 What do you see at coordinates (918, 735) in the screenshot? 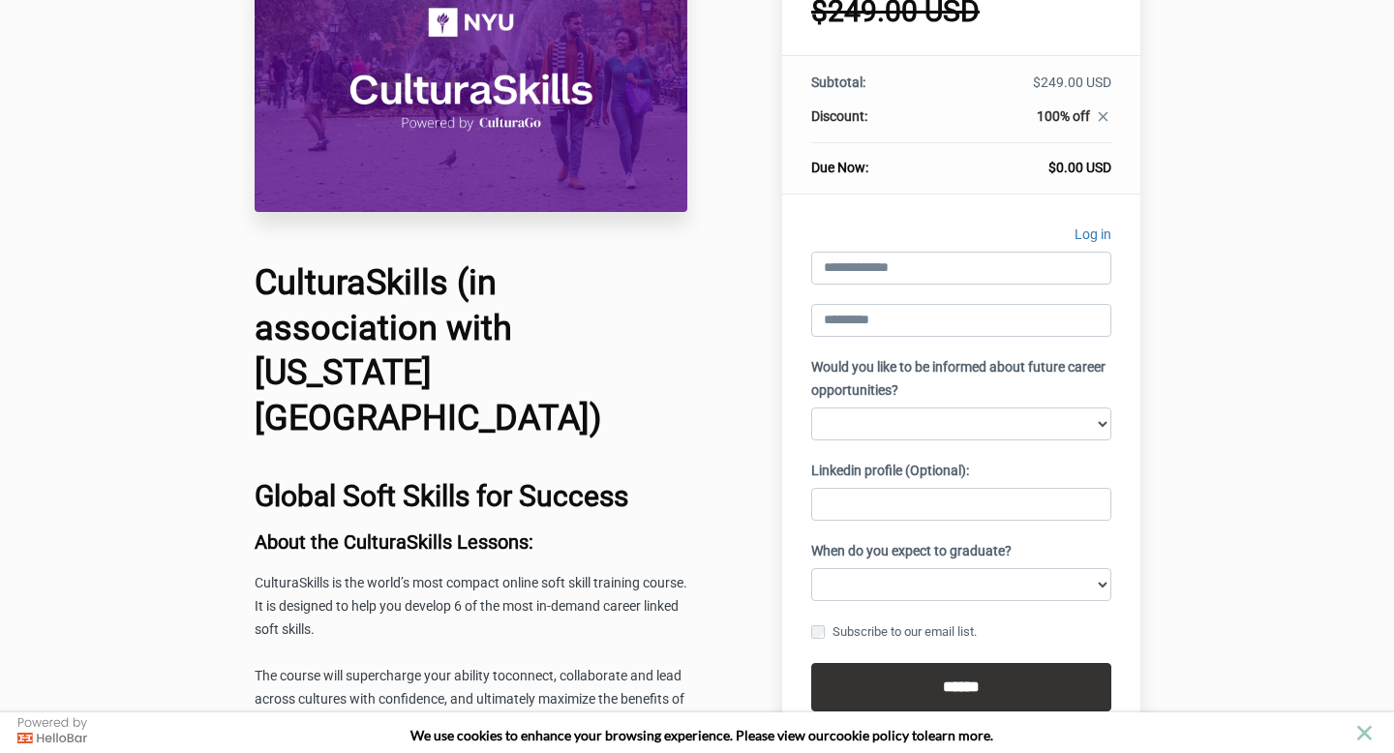
I see `strong: to` at bounding box center [918, 735].